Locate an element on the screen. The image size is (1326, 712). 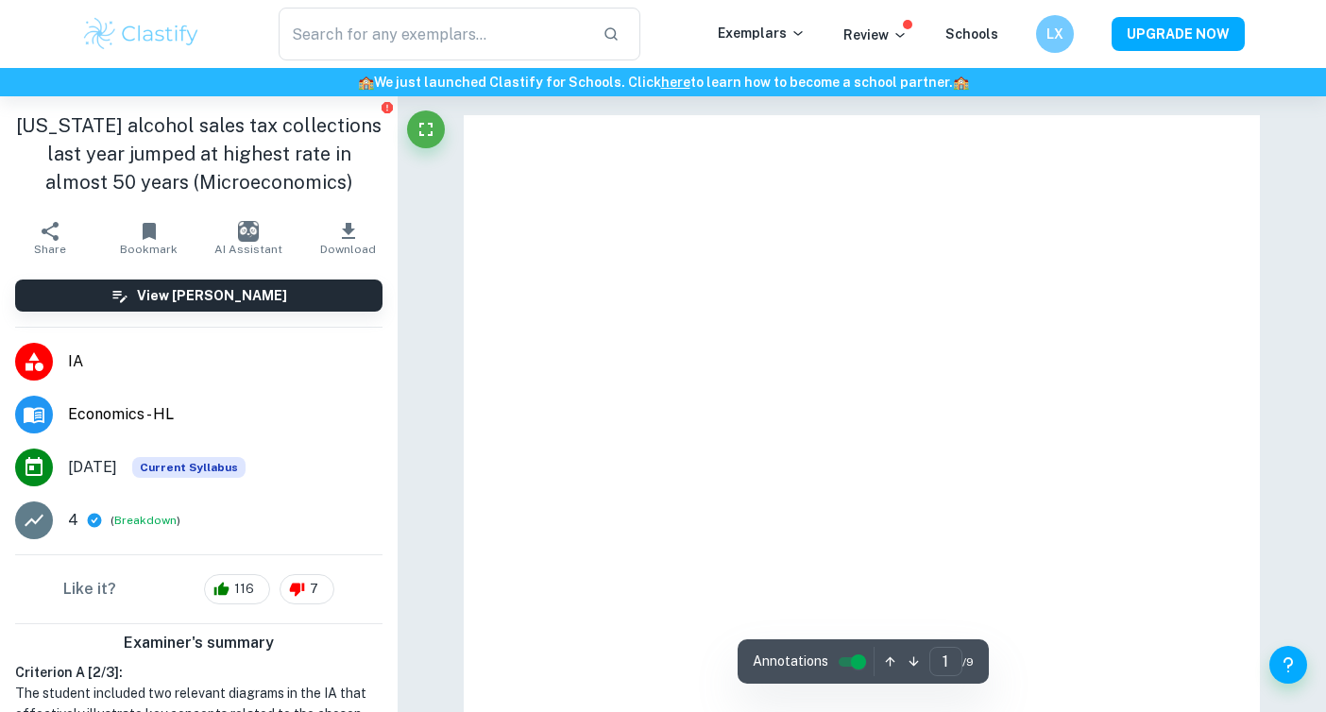
input: Search for any exemplars... is located at coordinates (433, 34).